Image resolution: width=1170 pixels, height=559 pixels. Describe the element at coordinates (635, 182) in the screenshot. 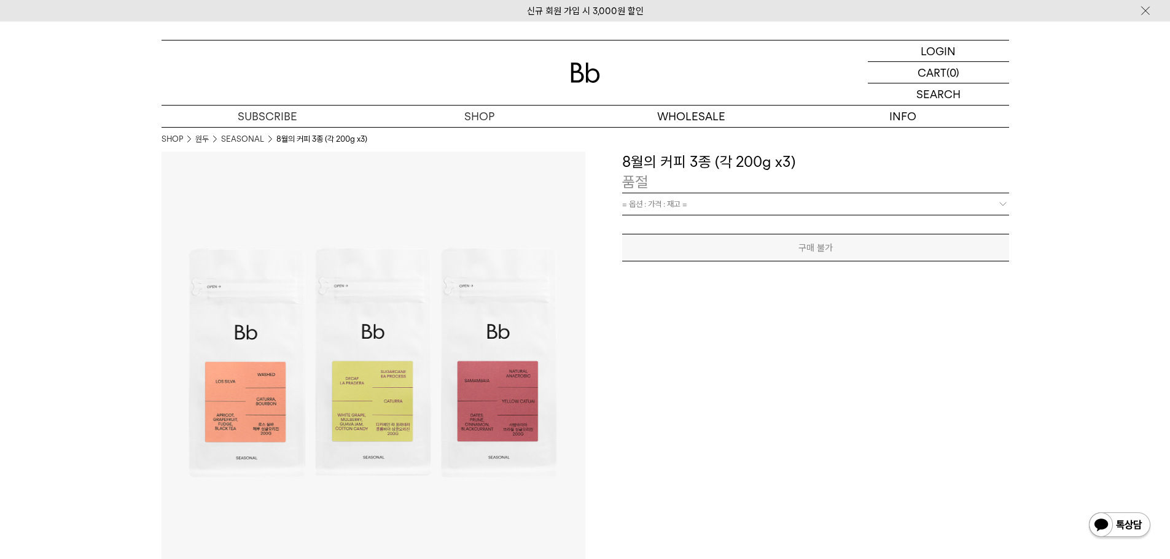

I see `p: 품절` at that location.